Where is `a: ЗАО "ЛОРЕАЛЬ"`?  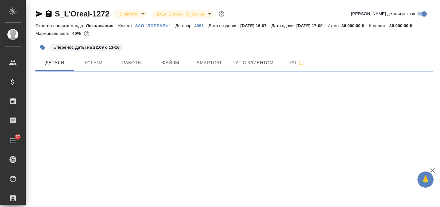
a: ЗАО "ЛОРЕАЛЬ" is located at coordinates (155, 25).